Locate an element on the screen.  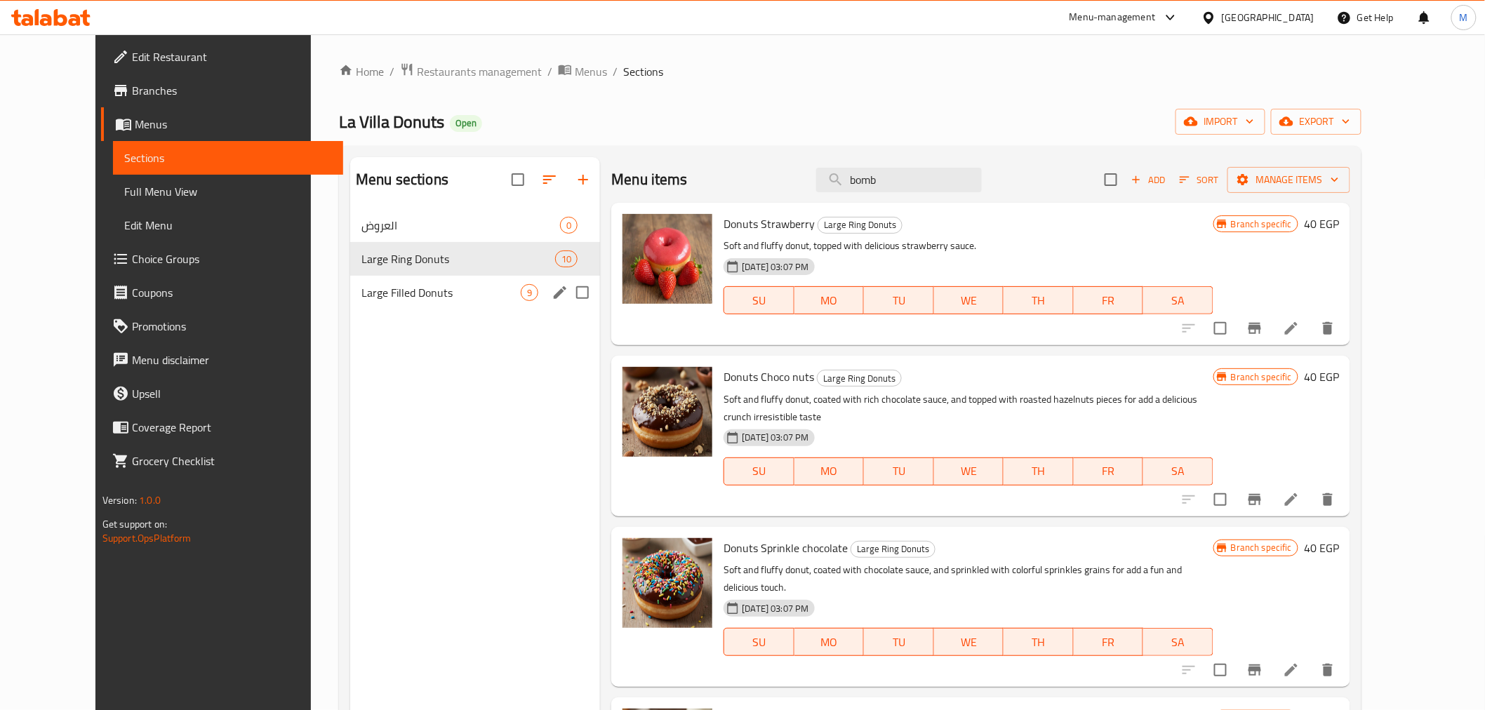
p: Soft and fluffy donut, coated with chocolate sauce, and sprinkled with colorful sprinkles grains ... is located at coordinates (969, 579).